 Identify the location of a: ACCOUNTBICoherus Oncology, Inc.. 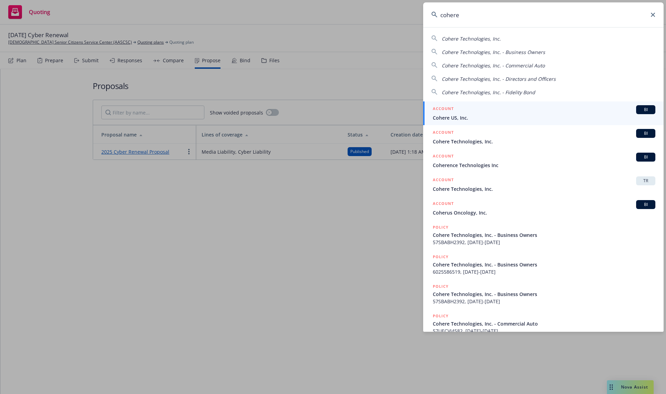
(544, 208).